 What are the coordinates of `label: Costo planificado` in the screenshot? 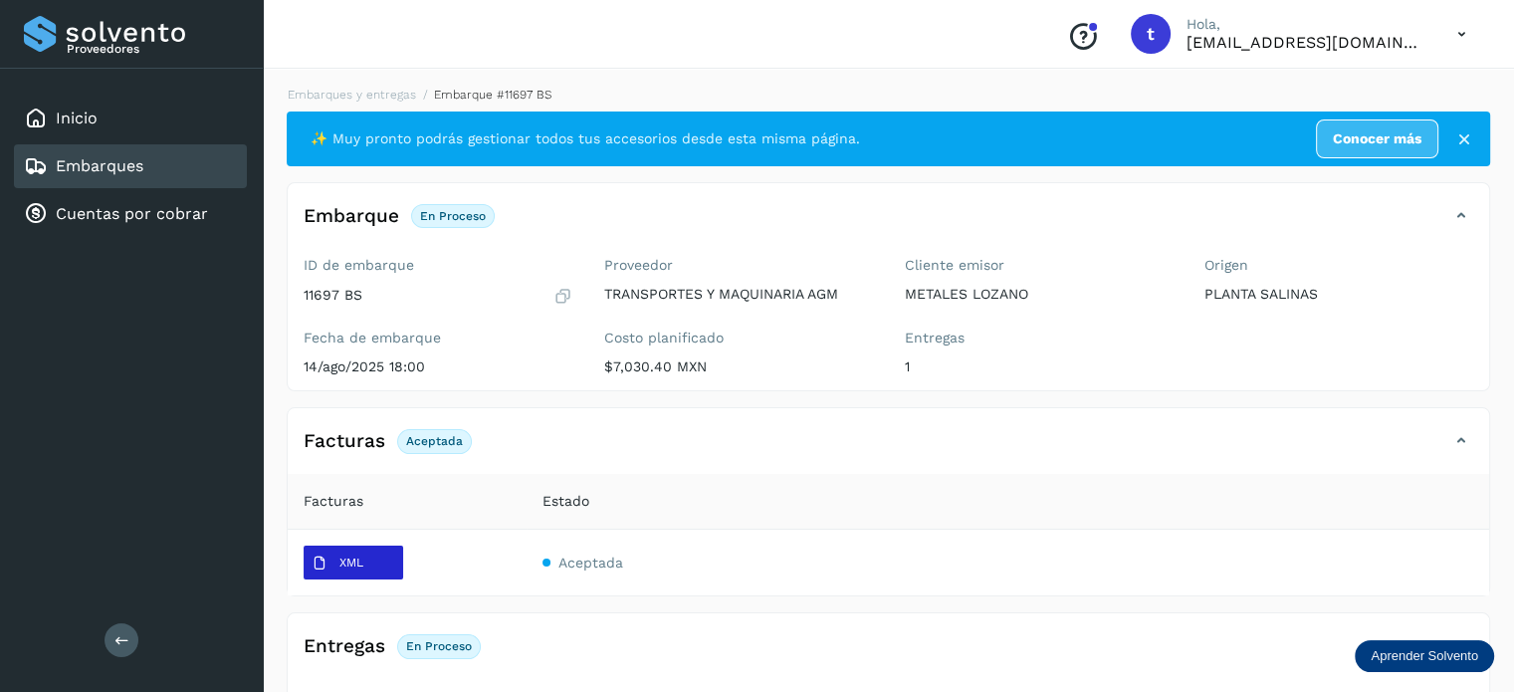 It's located at (739, 337).